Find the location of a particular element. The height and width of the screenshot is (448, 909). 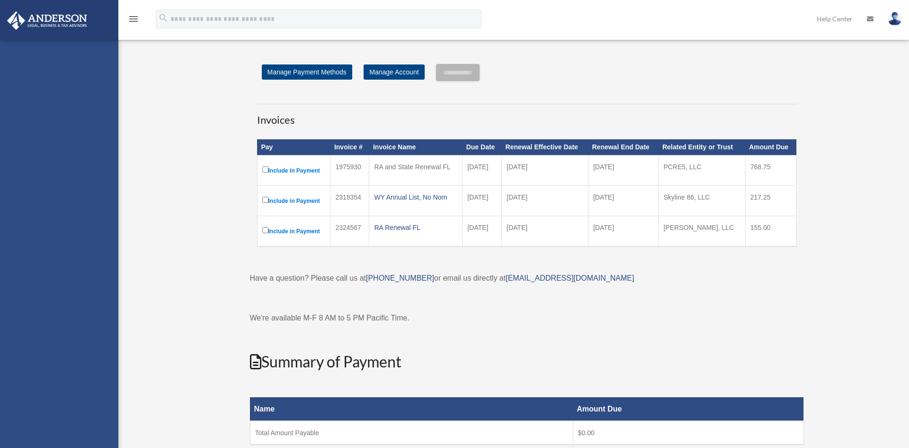

td: 217.25 is located at coordinates (771, 200).